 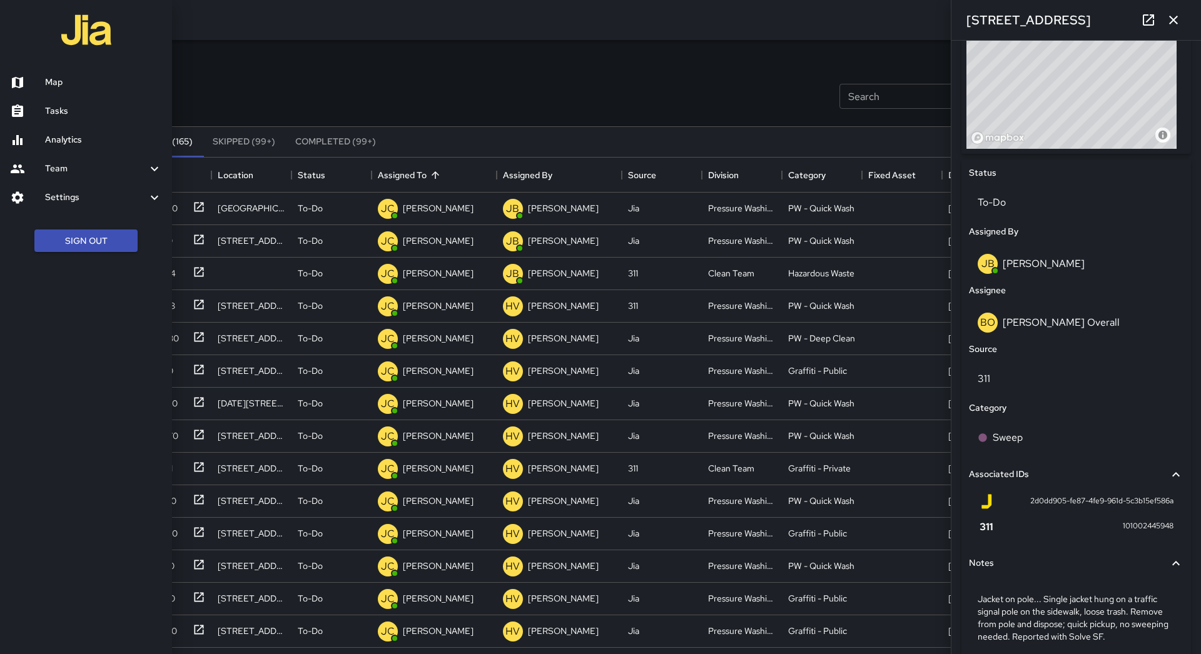 What do you see at coordinates (96, 169) in the screenshot?
I see `h6: Team` at bounding box center [96, 169].